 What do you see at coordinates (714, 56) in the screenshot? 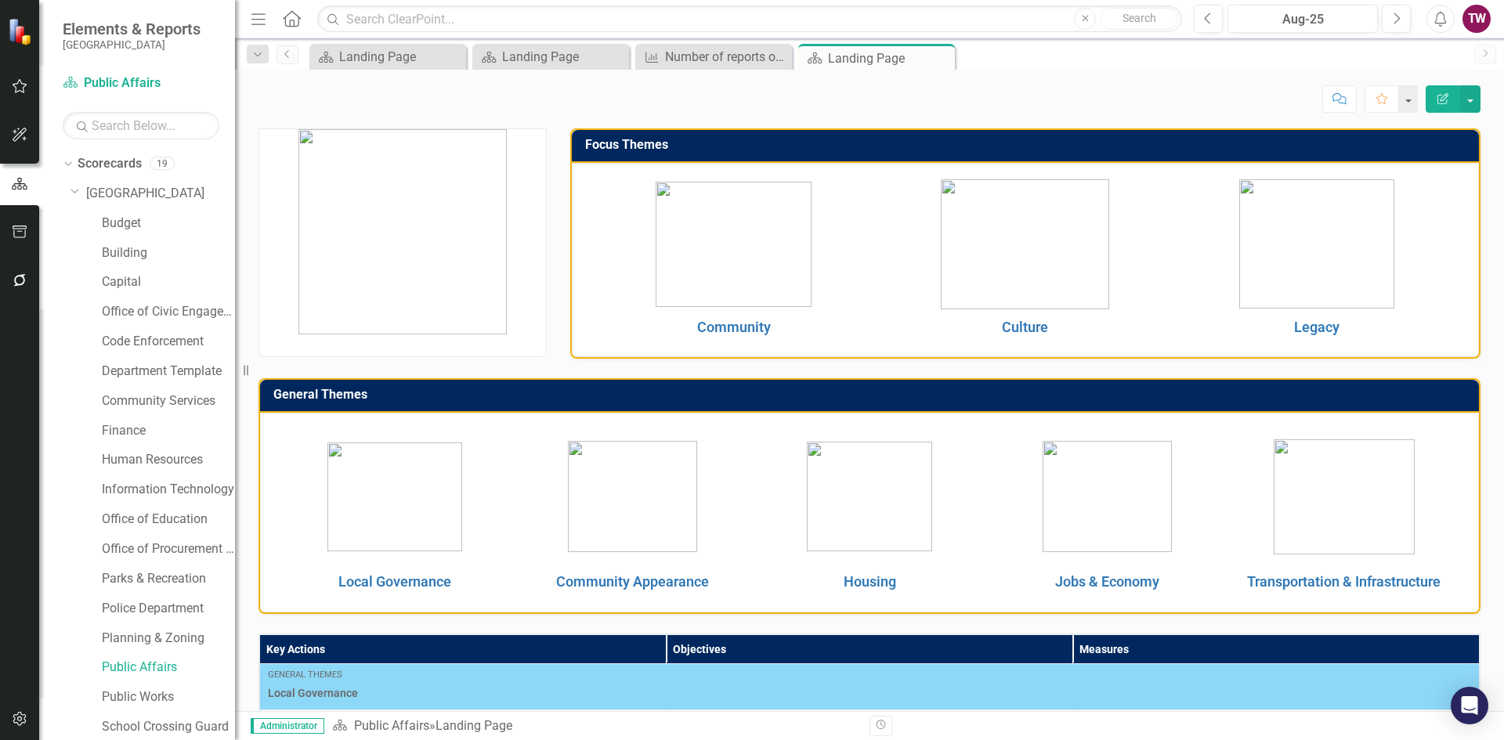
I see `a: Number of reports on resident inquiries and resolutions` at bounding box center [714, 56].